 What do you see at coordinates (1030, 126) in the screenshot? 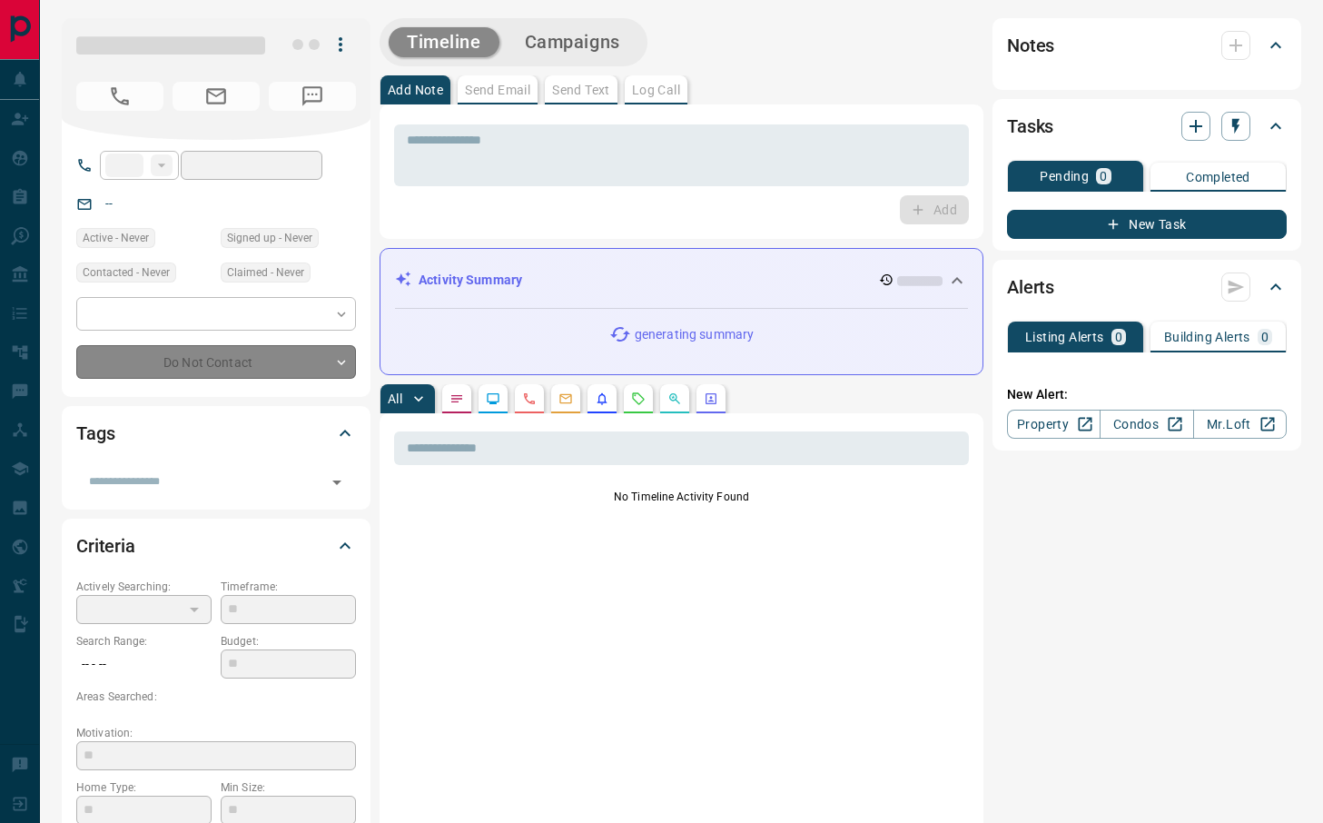
I see `h2: Tasks` at bounding box center [1030, 126].